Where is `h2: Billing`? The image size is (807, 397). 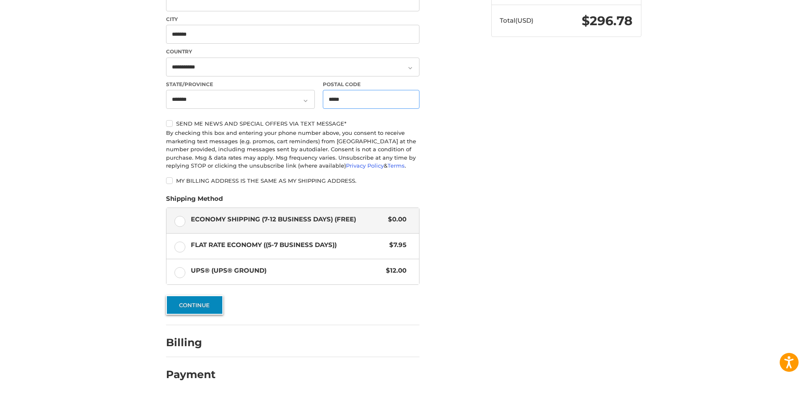
h2: Billing is located at coordinates (191, 343).